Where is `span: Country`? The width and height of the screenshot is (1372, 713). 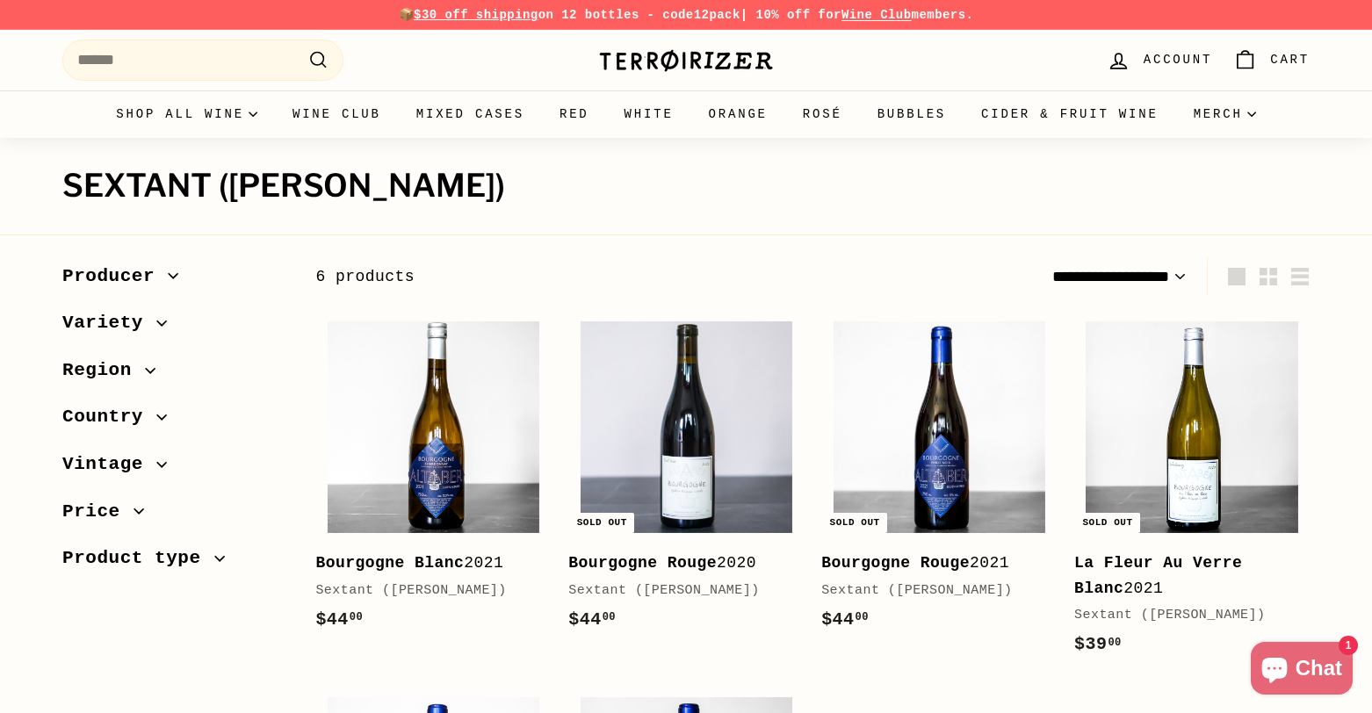 span: Country is located at coordinates (109, 417).